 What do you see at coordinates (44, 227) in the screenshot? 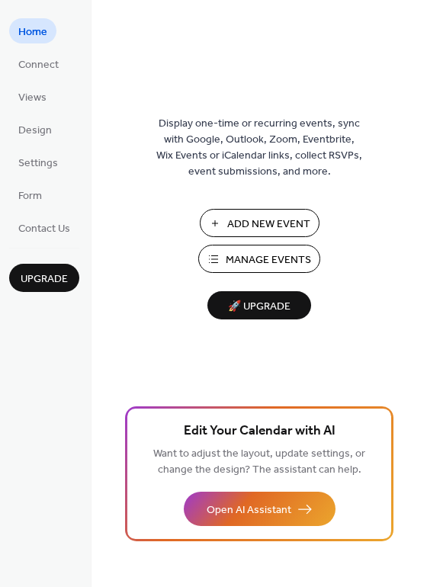
I see `a: Contact Us` at bounding box center [44, 227].